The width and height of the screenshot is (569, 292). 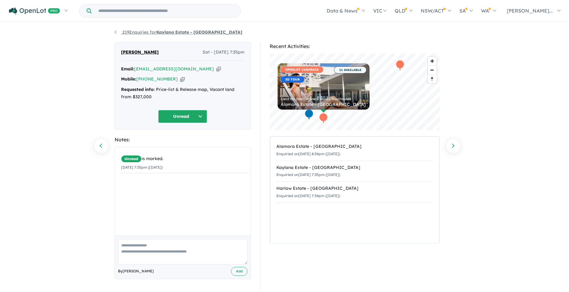 What do you see at coordinates (432, 79) in the screenshot?
I see `button: Reset bearing to north` at bounding box center [432, 79].